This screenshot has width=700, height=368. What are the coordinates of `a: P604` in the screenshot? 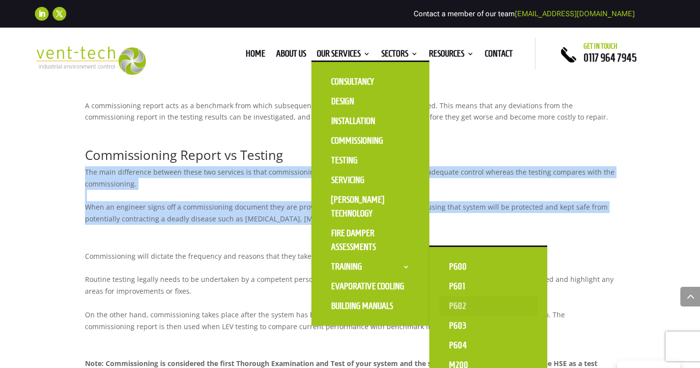 It's located at (489, 345).